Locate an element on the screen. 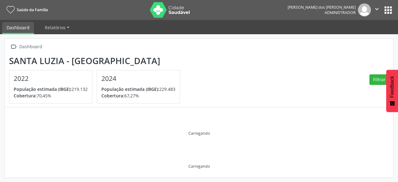  span: Feedback is located at coordinates (393, 87).